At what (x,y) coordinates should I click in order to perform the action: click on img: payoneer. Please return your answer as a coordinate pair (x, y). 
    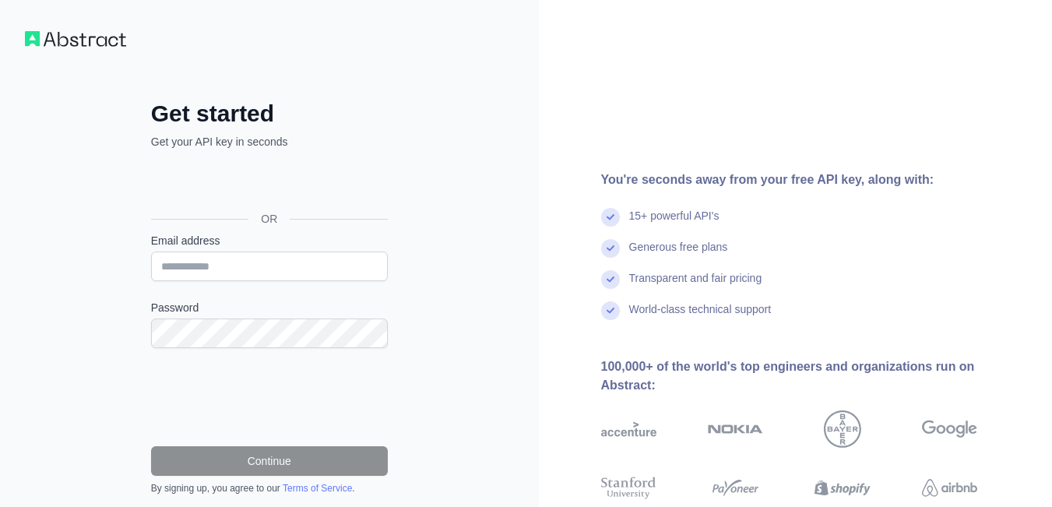
    Looking at the image, I should click on (735, 488).